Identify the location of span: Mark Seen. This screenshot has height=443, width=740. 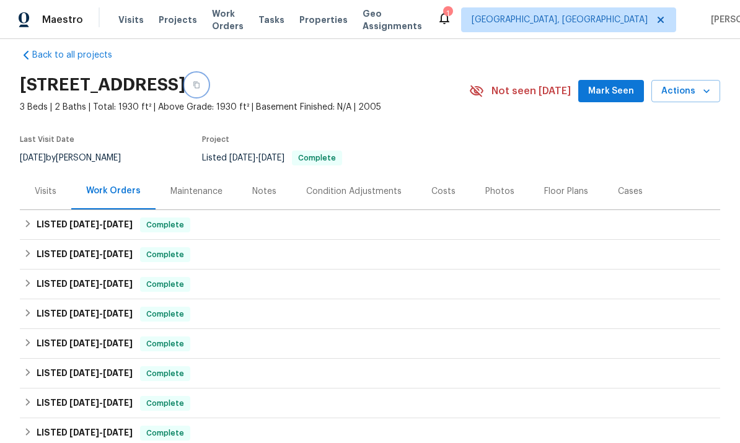
(611, 91).